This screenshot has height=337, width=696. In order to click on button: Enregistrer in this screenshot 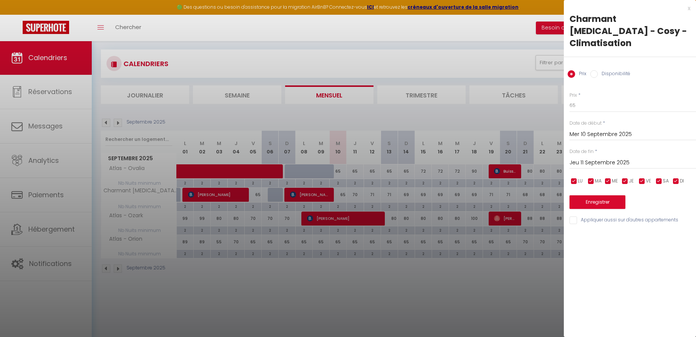, I will do `click(597, 202)`.